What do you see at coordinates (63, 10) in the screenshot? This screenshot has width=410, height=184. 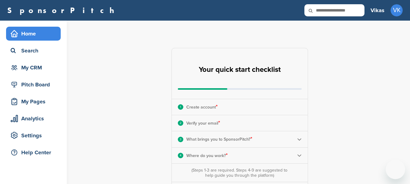 I see `a: SponsorPitch` at bounding box center [63, 10].